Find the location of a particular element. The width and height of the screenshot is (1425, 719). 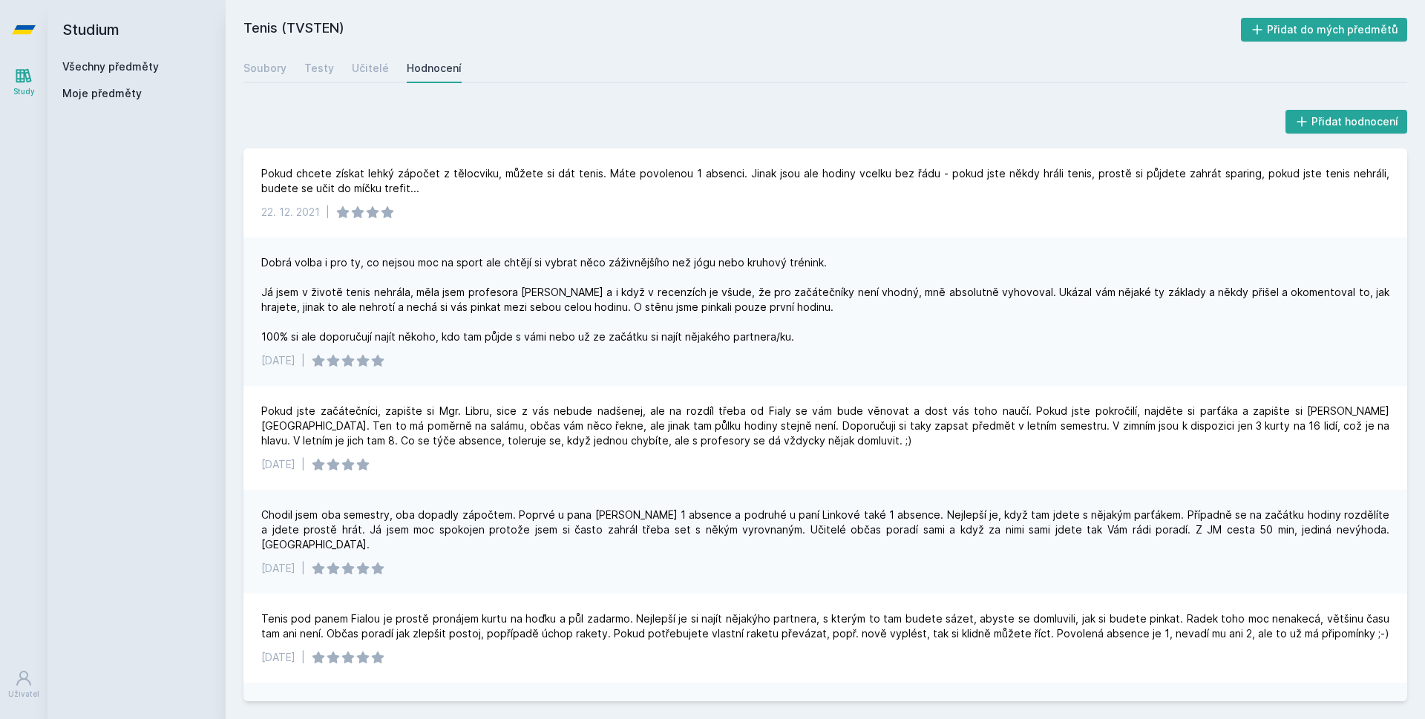

a: Uživatel is located at coordinates (24, 684).